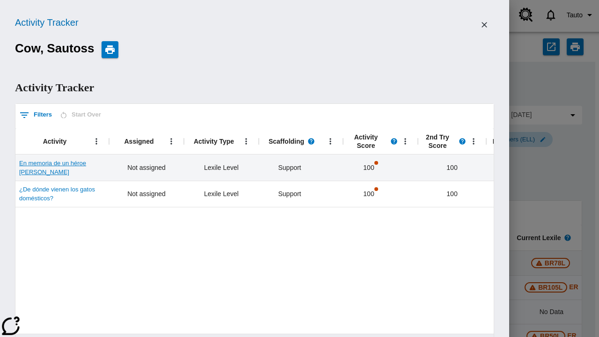 The width and height of the screenshot is (599, 337). I want to click on button: Lea más sobre Puntaje de actividad, so click(394, 141).